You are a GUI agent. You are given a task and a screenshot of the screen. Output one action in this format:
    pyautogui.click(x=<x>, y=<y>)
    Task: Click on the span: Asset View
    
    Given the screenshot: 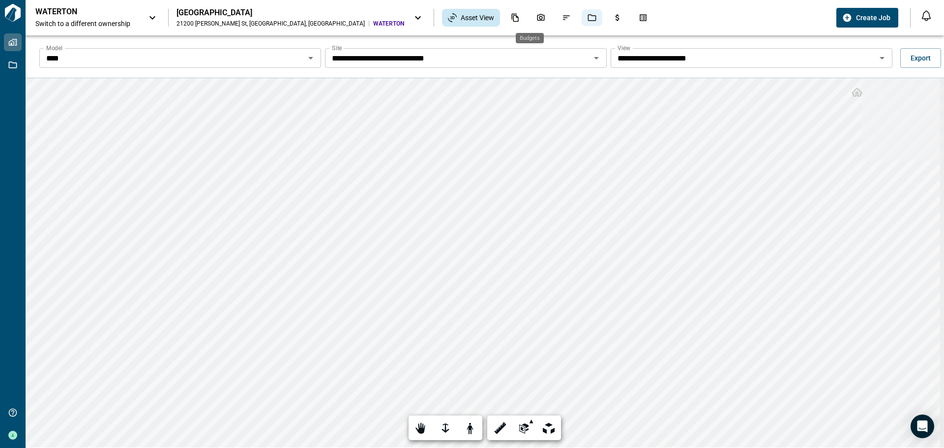 What is the action you would take?
    pyautogui.click(x=477, y=18)
    